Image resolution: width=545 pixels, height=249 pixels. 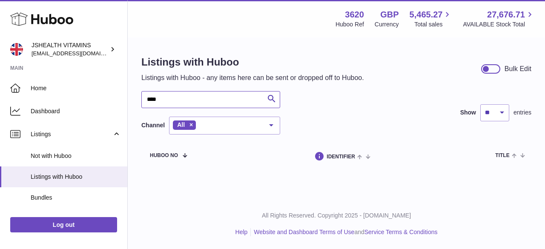 What do you see at coordinates (242, 232) in the screenshot?
I see `a: Help` at bounding box center [242, 232].